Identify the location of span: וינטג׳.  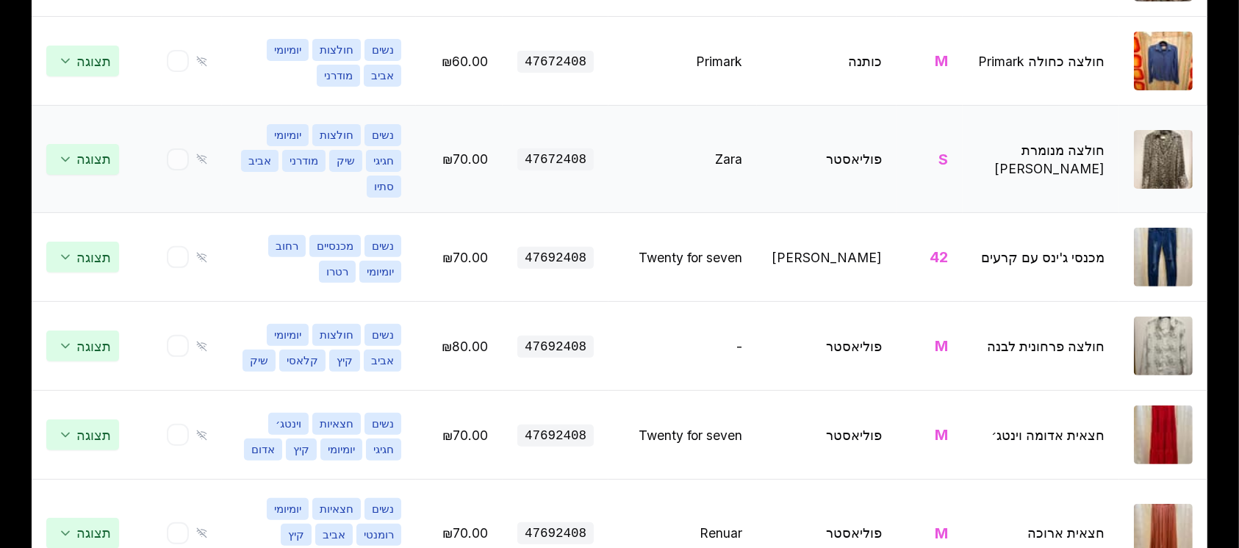
(288, 424).